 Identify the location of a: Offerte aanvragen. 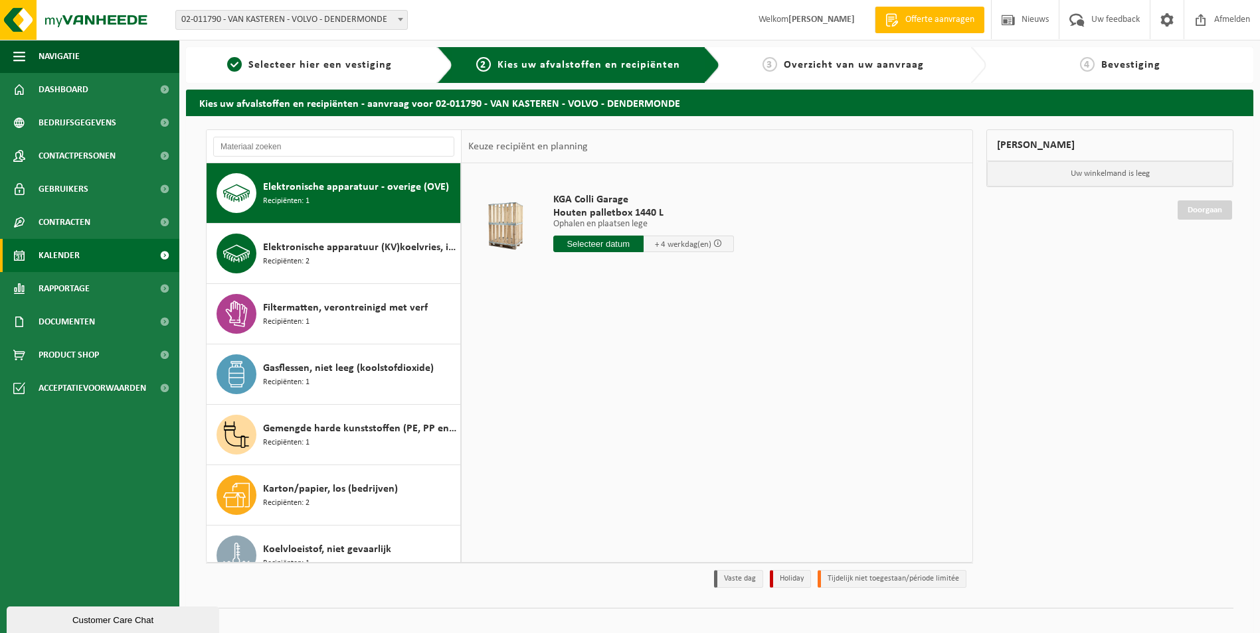
(929, 20).